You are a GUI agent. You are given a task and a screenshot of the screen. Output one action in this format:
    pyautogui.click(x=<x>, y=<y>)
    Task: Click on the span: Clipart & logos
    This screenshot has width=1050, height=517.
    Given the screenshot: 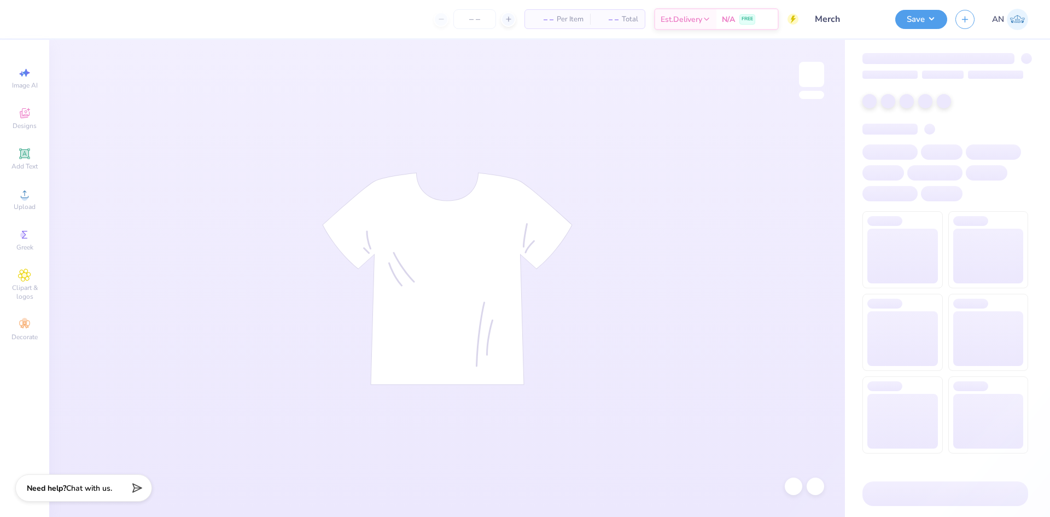 What is the action you would take?
    pyautogui.click(x=25, y=292)
    